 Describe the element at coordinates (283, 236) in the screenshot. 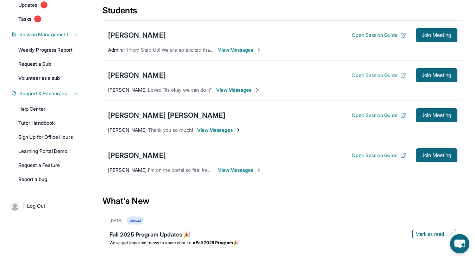

I see `div: Fall 2025 Program Updates 🎉` at that location.